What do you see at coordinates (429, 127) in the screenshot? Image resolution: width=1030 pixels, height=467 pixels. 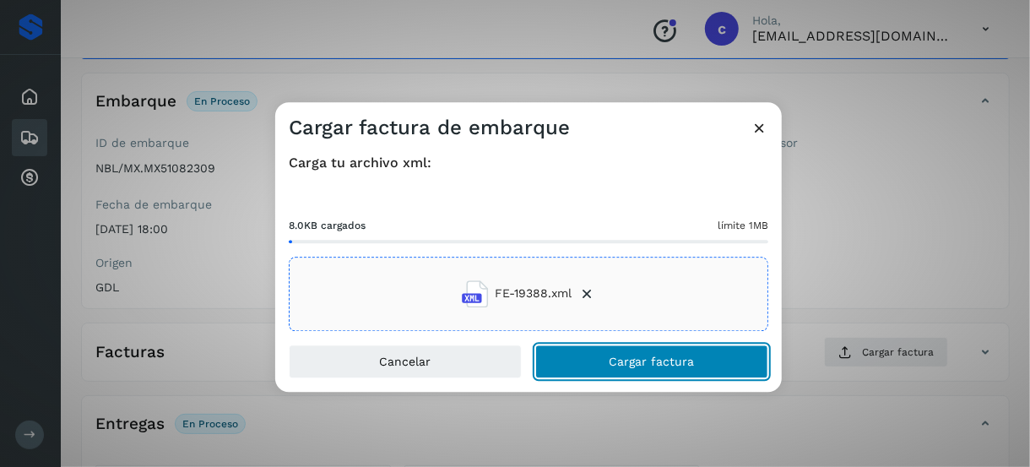 I see `h3: Cargar factura de embarque` at bounding box center [429, 127].